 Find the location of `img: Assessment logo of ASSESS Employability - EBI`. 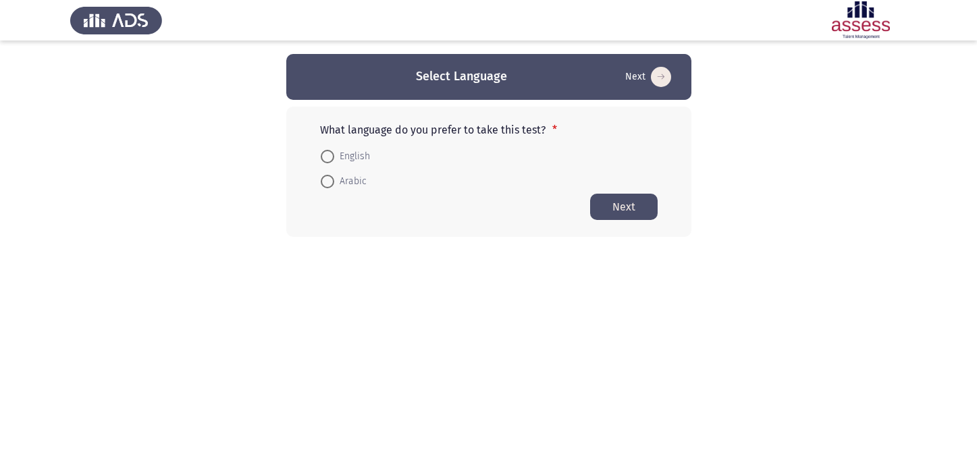

img: Assessment logo of ASSESS Employability - EBI is located at coordinates (861, 20).